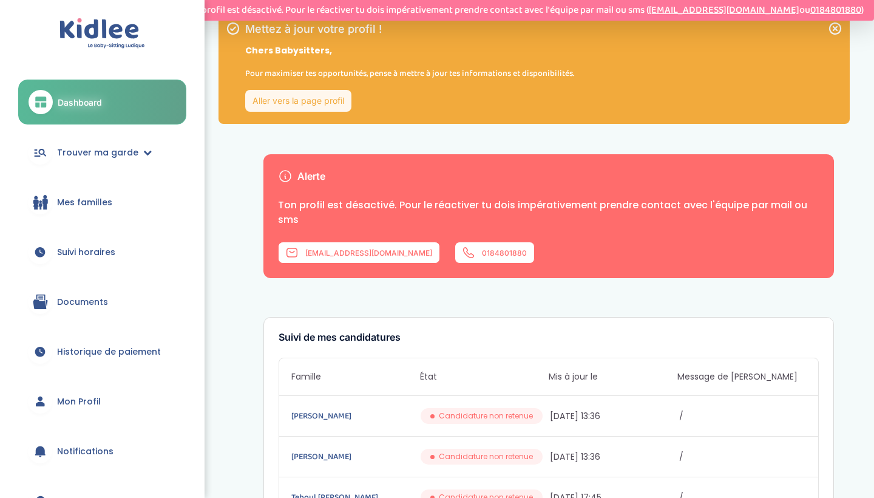 The height and width of the screenshot is (498, 874). I want to click on span: Documents, so click(83, 302).